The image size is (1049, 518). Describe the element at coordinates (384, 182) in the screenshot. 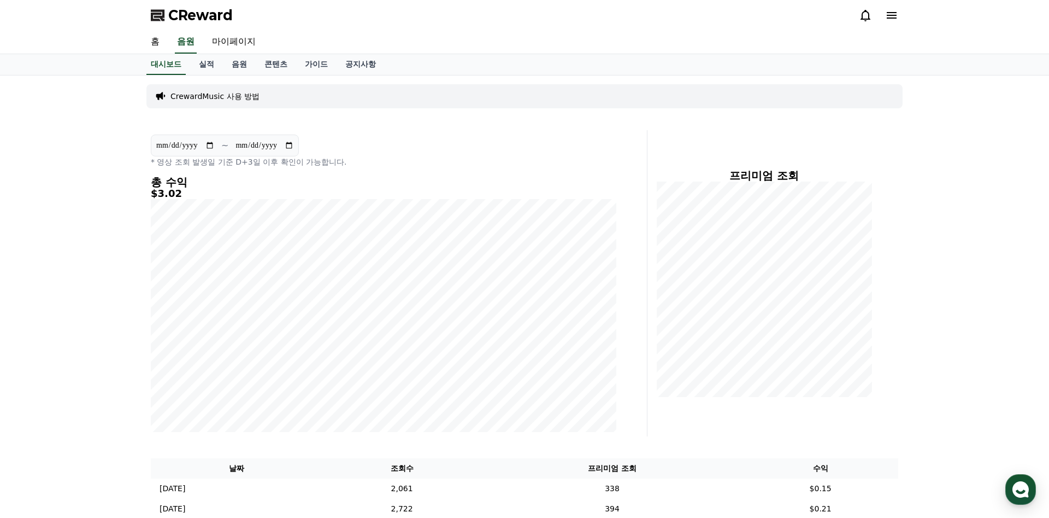

I see `h4: 총 수익` at that location.